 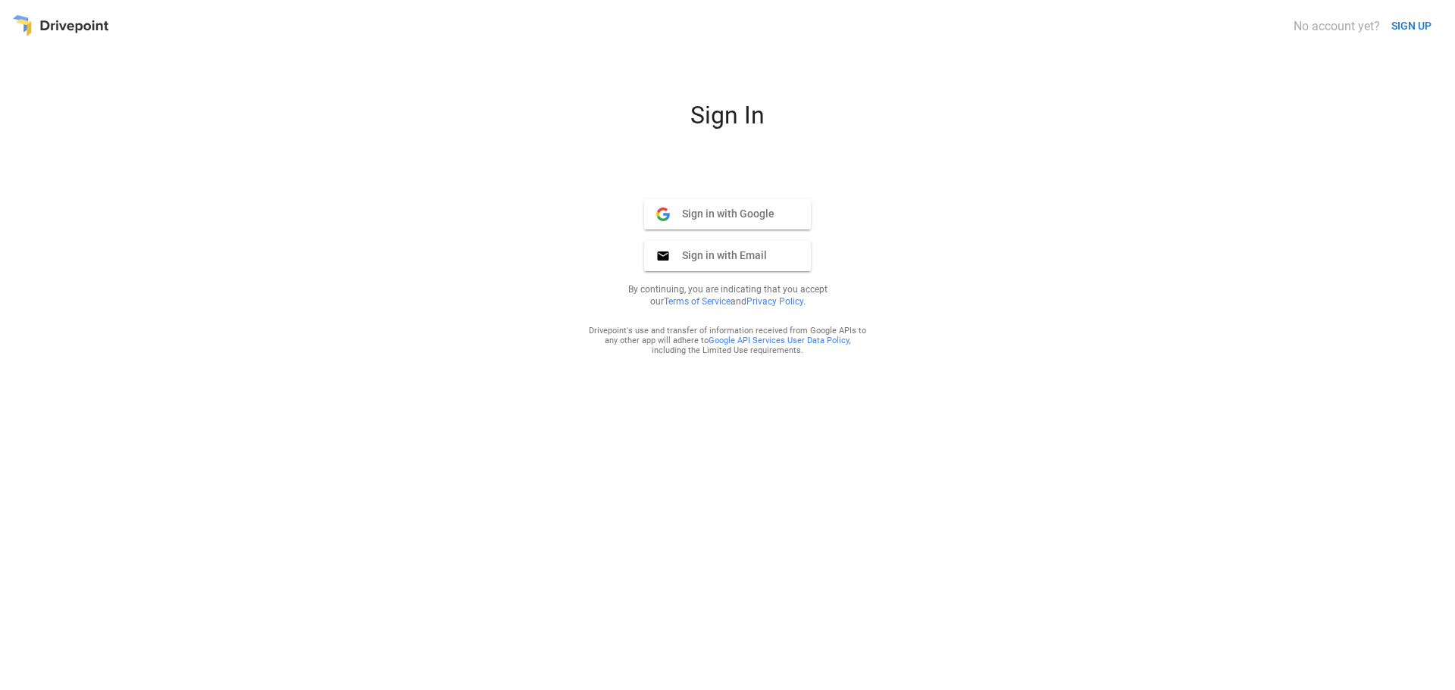 I want to click on div: Sign In, so click(x=728, y=121).